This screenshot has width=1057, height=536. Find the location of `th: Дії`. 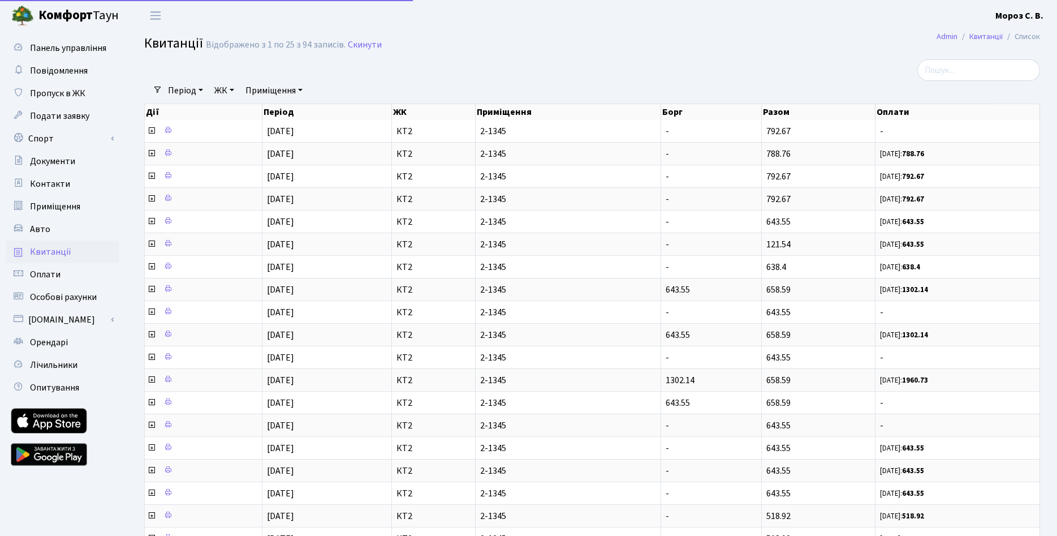

th: Дії is located at coordinates (204, 112).